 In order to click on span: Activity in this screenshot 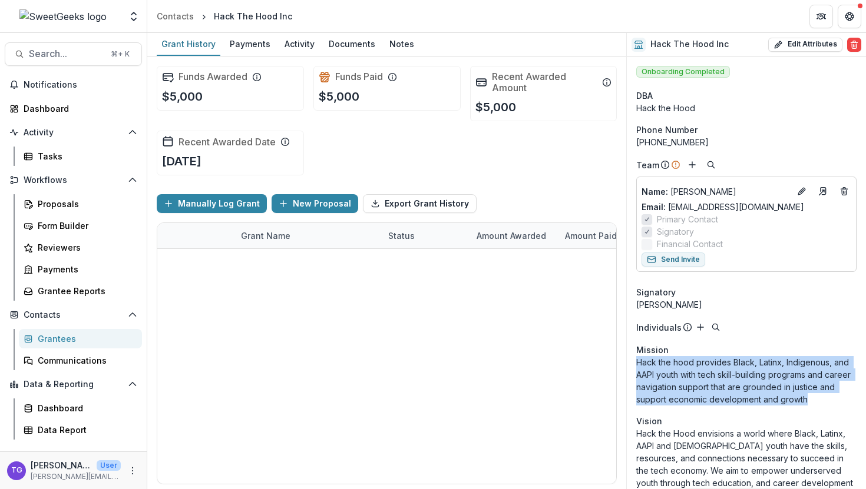, I will do `click(73, 133)`.